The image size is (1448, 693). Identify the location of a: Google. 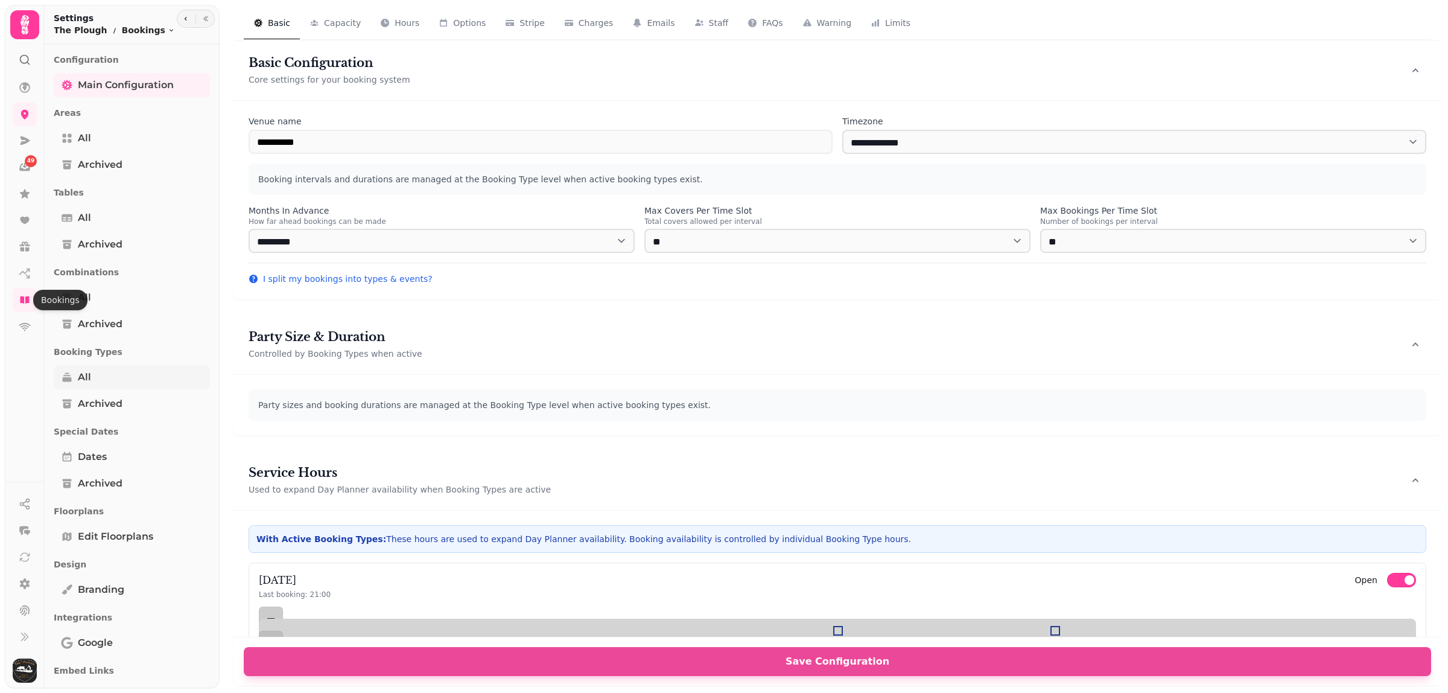
(132, 643).